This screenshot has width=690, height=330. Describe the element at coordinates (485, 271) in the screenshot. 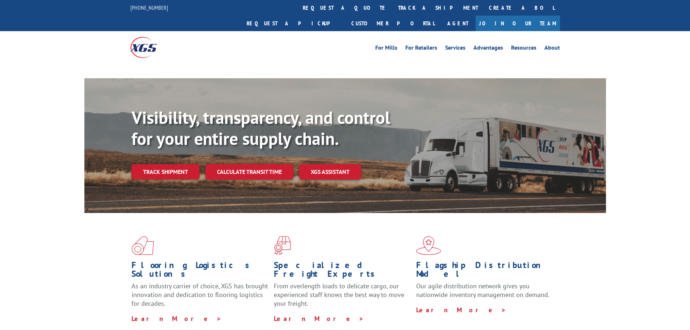

I see `h1: Flagship Distribution Model` at that location.